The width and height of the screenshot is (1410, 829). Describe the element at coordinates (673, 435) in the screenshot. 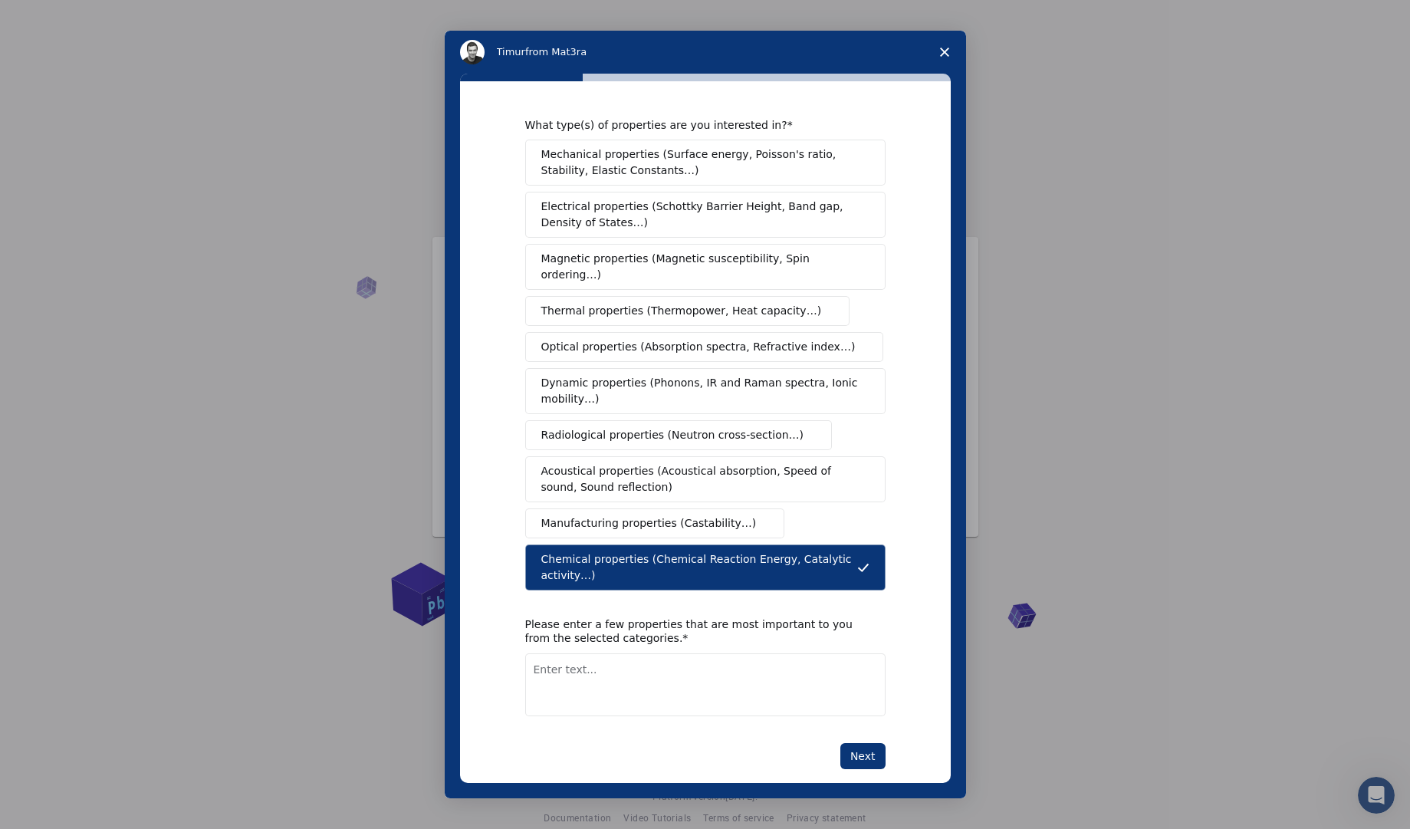

I see `span: Radiological properties (Neutron cross-section…)` at that location.